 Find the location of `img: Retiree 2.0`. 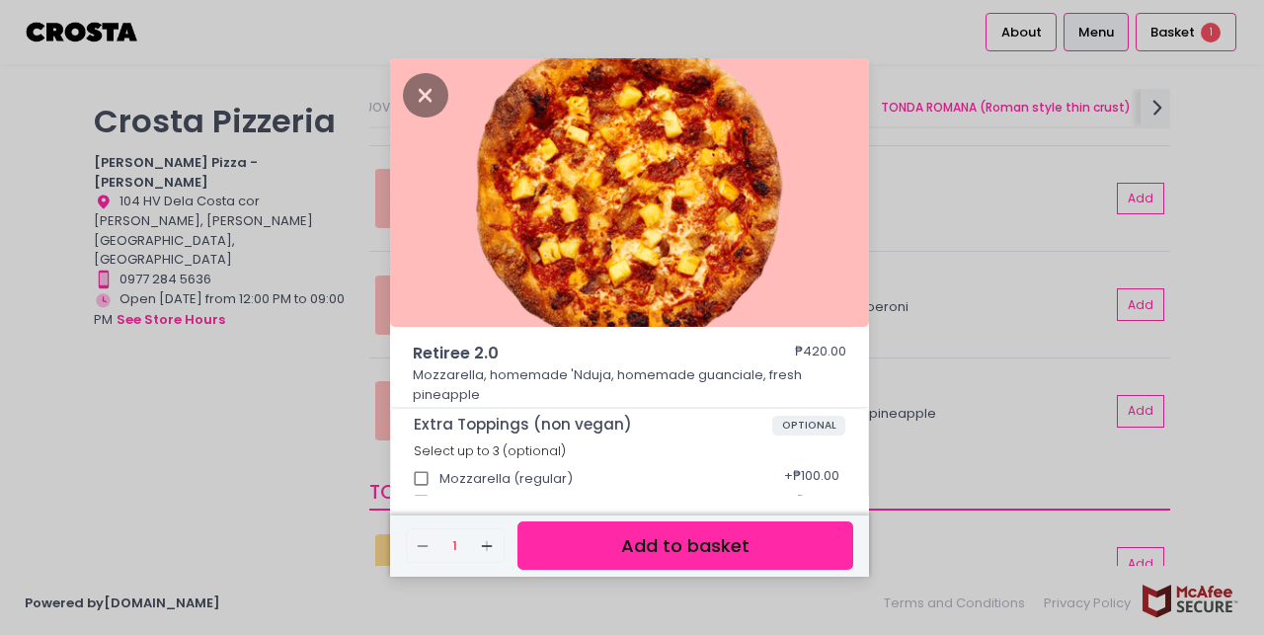

img: Retiree 2.0 is located at coordinates (629, 193).